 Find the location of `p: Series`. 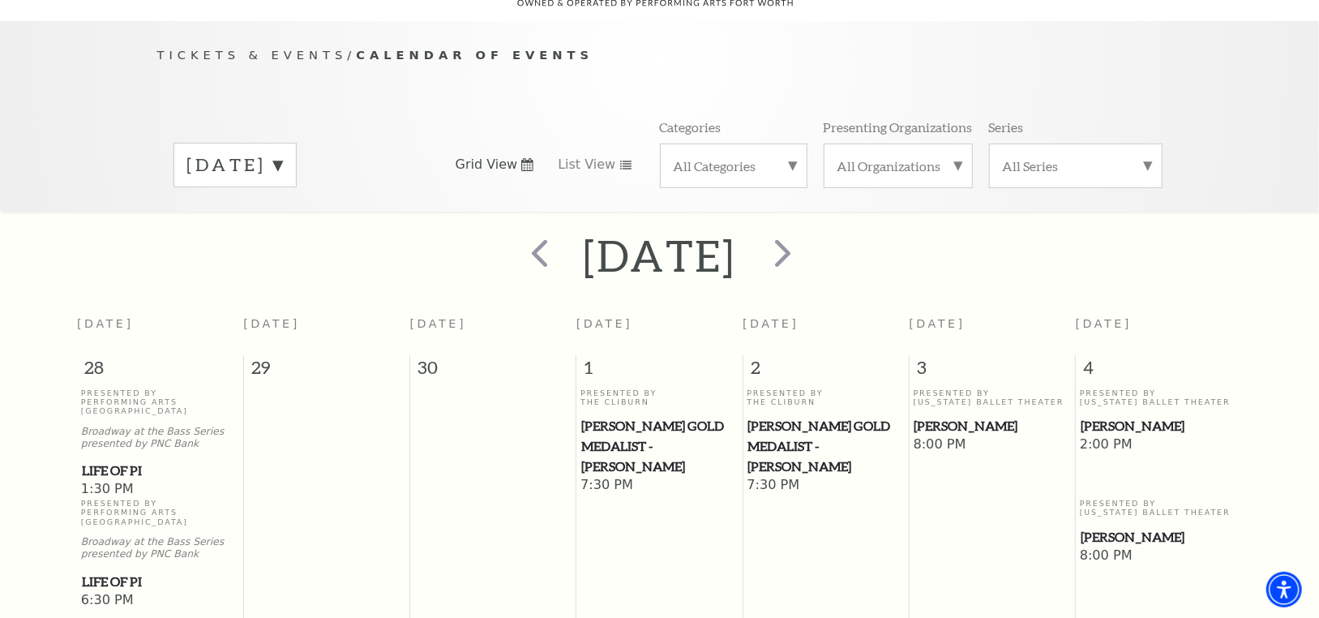

p: Series is located at coordinates (1006, 126).